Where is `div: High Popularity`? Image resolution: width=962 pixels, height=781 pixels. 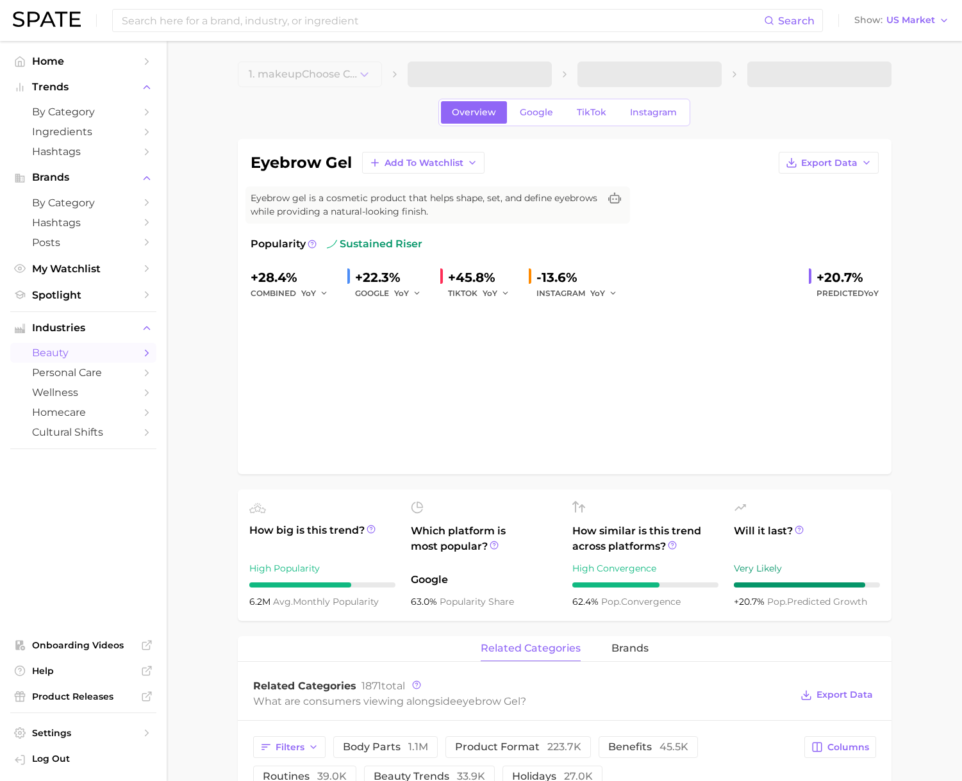 div: High Popularity is located at coordinates (322, 568).